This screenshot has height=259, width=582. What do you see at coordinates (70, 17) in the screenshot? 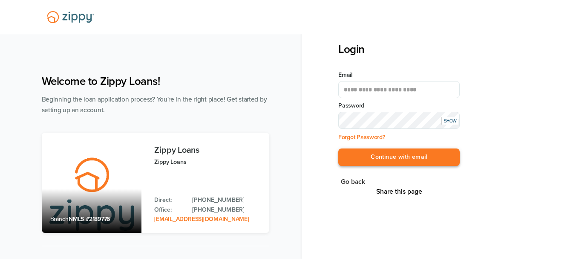
I see `img: Lender Logo` at bounding box center [70, 17].